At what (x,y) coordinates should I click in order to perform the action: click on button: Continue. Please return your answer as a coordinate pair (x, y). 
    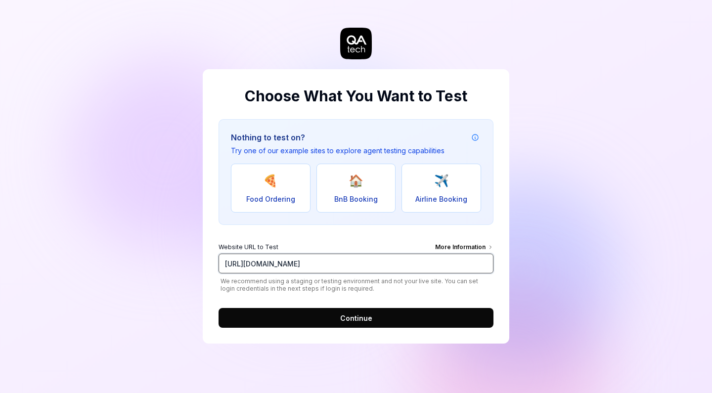
    Looking at the image, I should click on (356, 318).